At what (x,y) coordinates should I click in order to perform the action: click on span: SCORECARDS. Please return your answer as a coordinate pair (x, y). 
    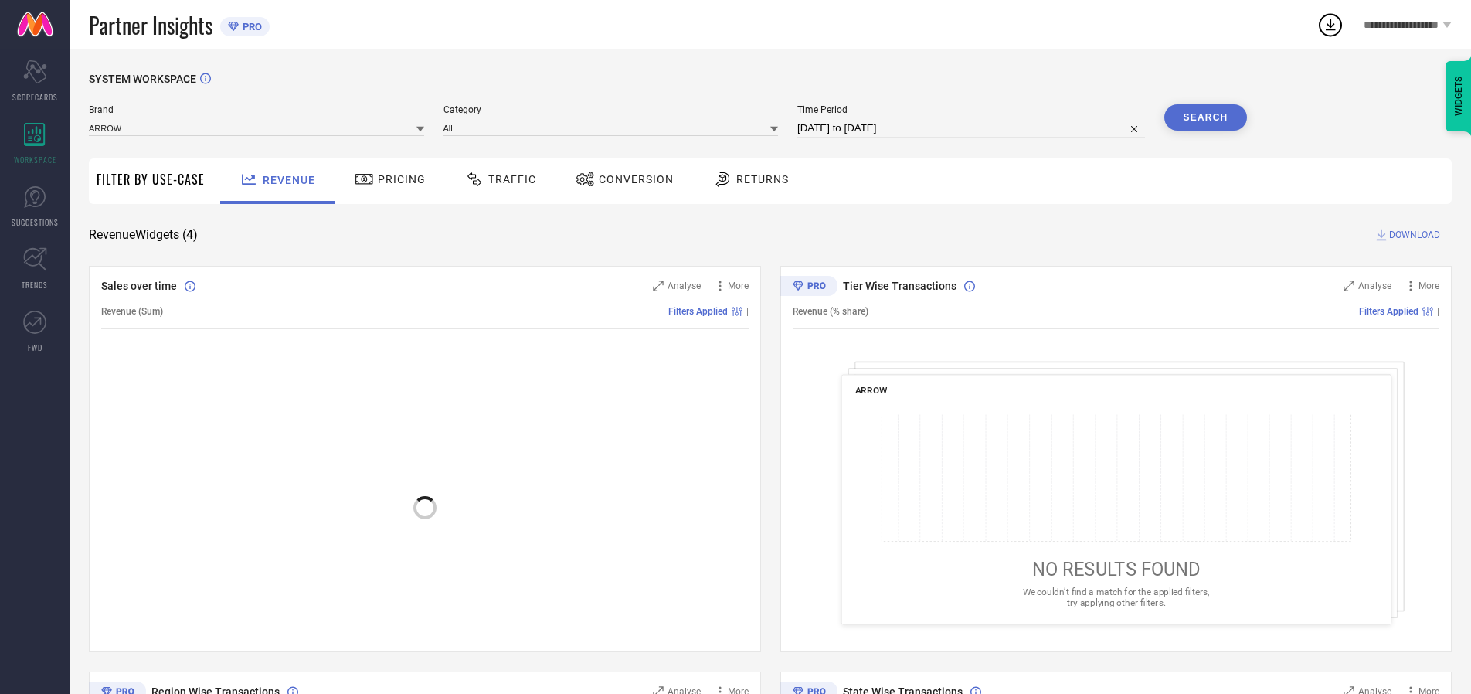
    Looking at the image, I should click on (35, 97).